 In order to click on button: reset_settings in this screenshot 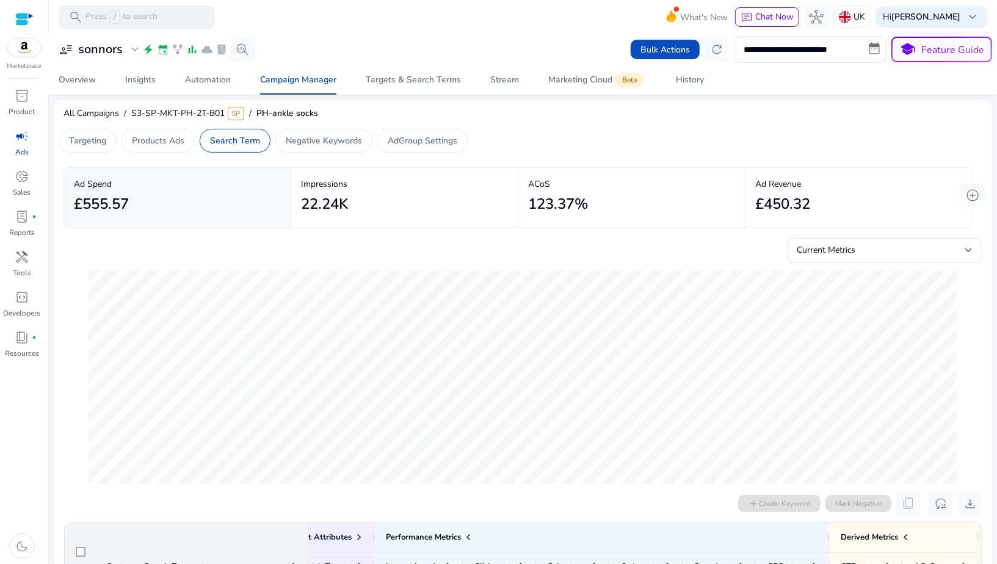, I will do `click(941, 504)`.